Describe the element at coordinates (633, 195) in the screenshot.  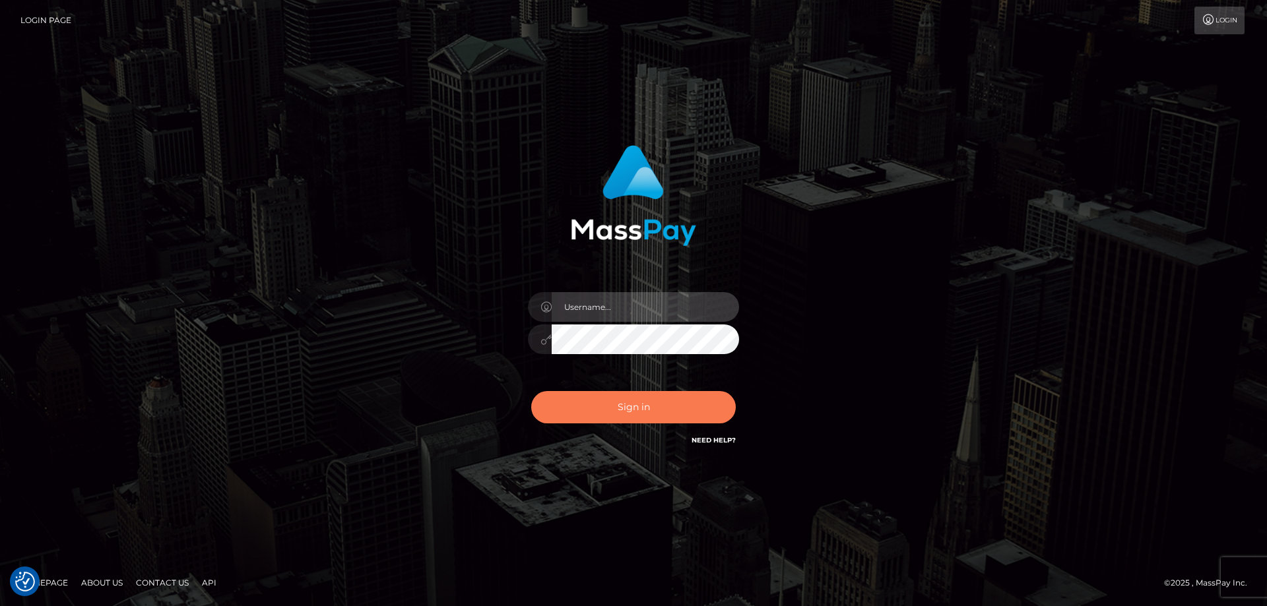
I see `img: MassPay Login` at that location.